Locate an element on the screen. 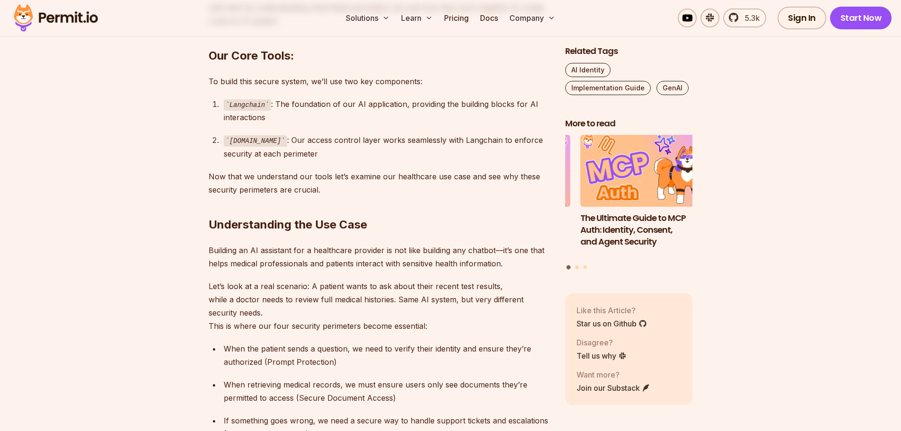 The image size is (901, 431). p: Now that we understand our tools let’s examine our healthcare use case and see why these security... is located at coordinates (379, 183).